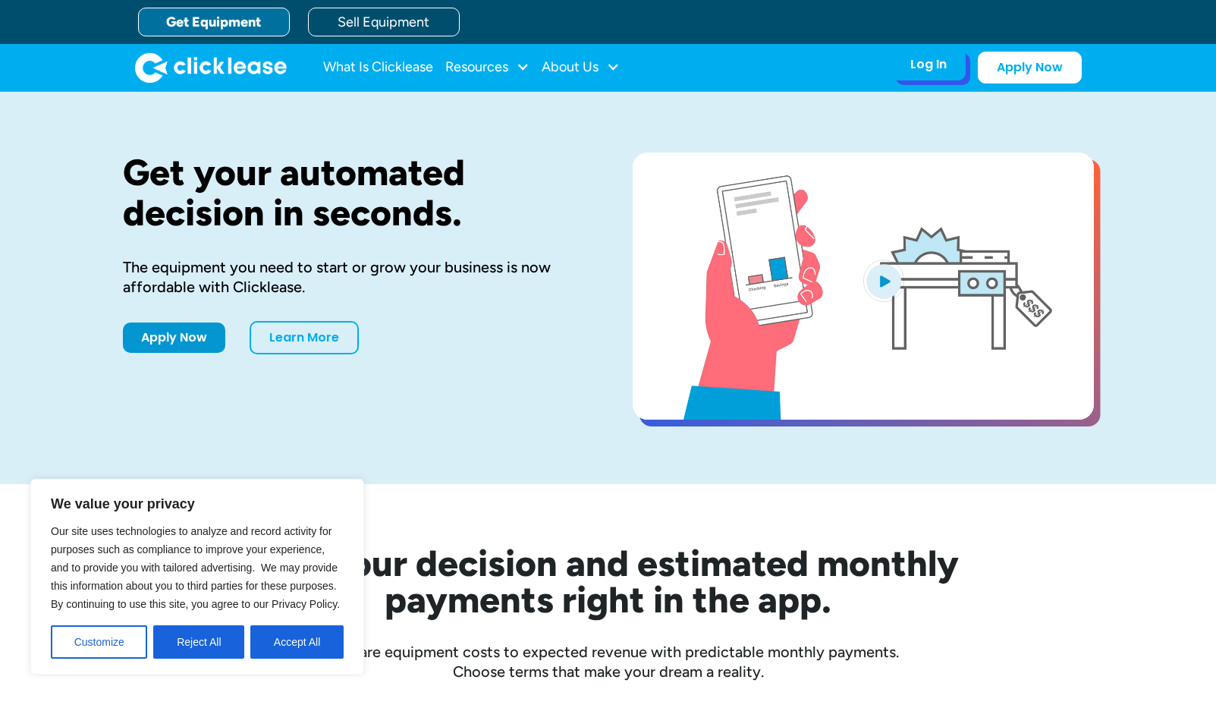 The image size is (1216, 705). Describe the element at coordinates (609, 662) in the screenshot. I see `div: Compare equipment costs to expected revenue with predictable monthly payments. Choose terms that ...` at that location.